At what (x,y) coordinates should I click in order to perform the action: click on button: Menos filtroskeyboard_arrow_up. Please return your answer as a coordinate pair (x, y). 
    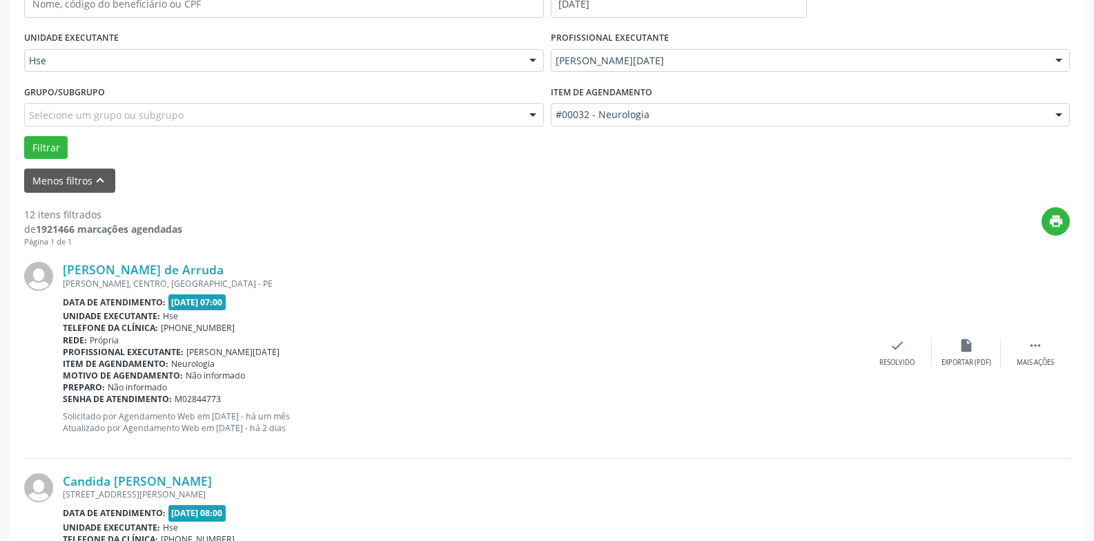
    Looking at the image, I should click on (70, 180).